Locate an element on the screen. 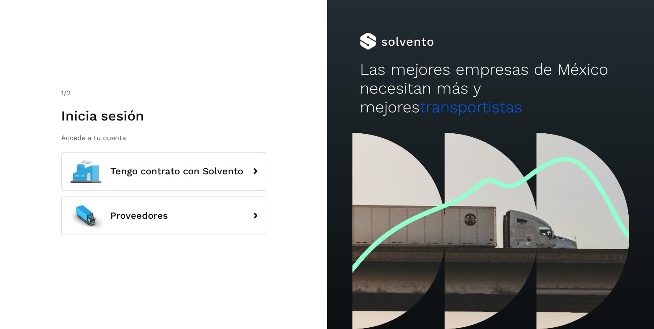  p: Accede a tu cuenta is located at coordinates (164, 138).